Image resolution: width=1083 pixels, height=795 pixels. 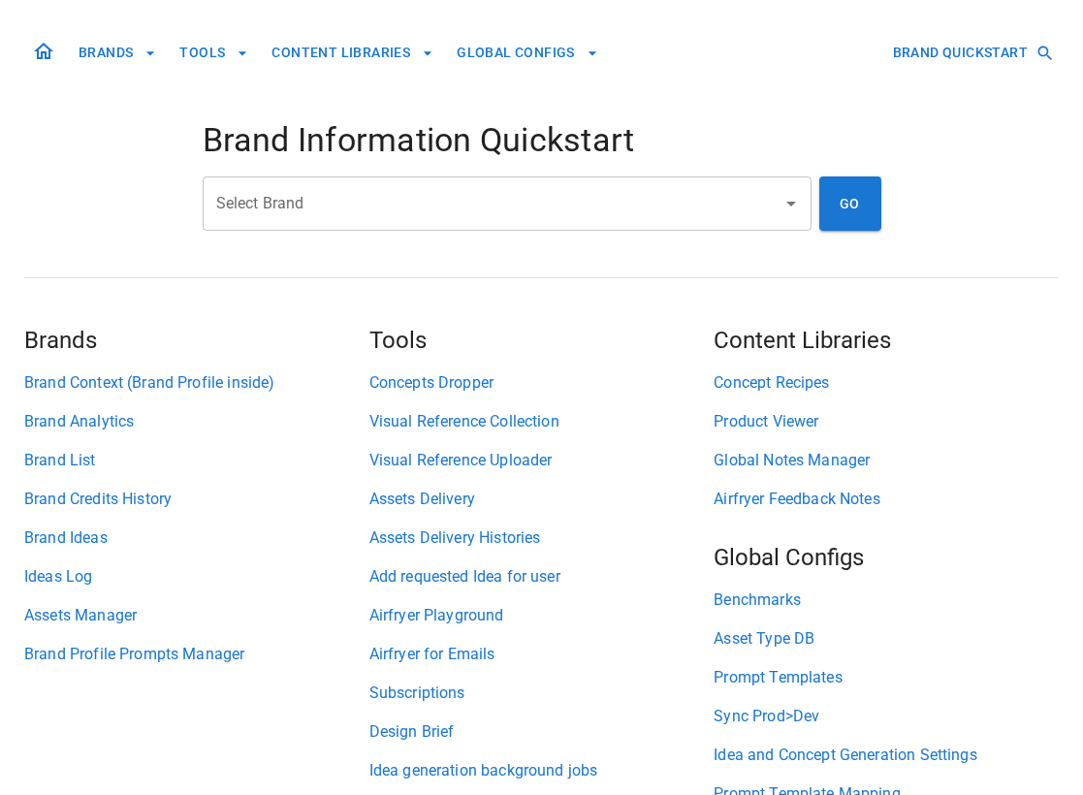 I want to click on button: GLOBAL CONFIGS, so click(x=528, y=52).